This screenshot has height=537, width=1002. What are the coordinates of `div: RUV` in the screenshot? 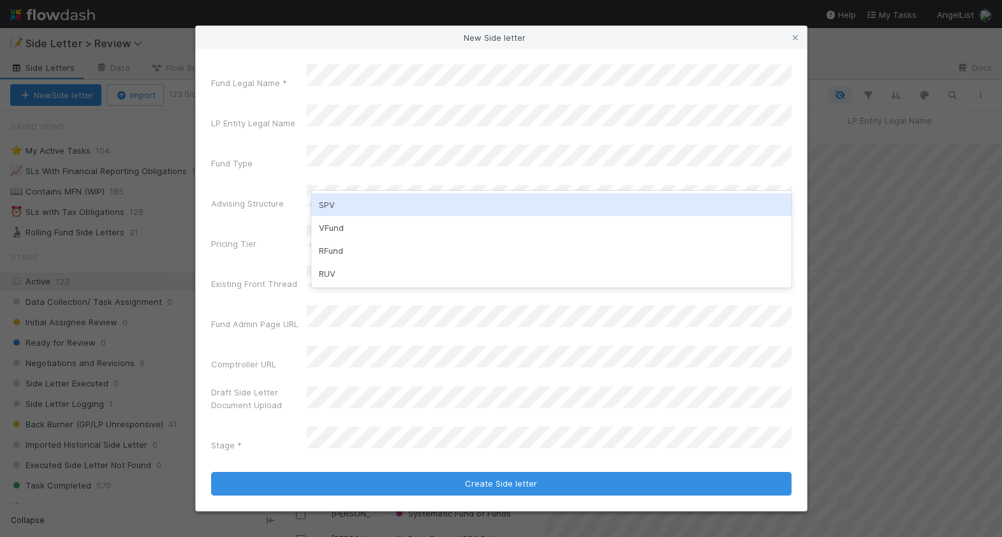 It's located at (551, 274).